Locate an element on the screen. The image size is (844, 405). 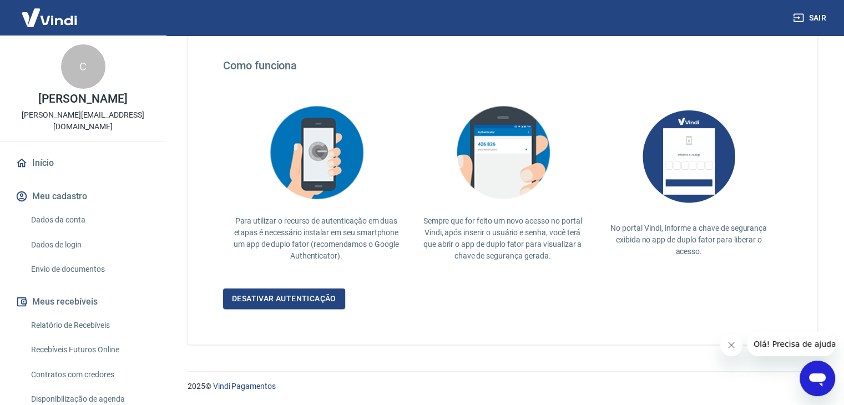
a: Dados da conta is located at coordinates (89, 220).